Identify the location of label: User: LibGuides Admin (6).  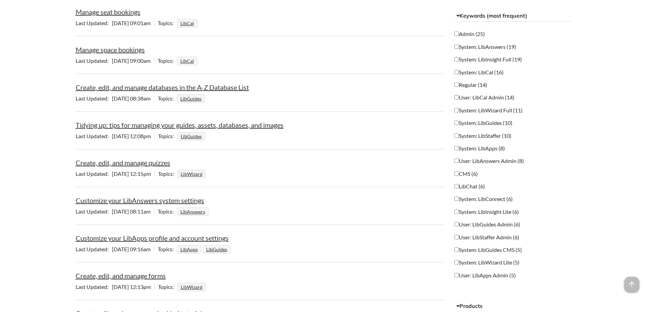
(487, 224).